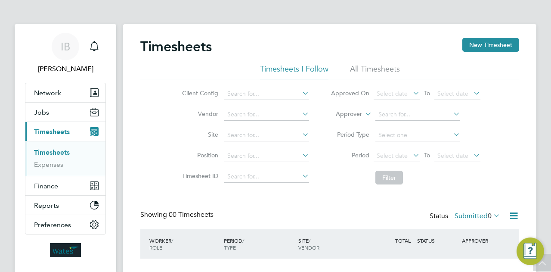  I want to click on div: Status, so click(466, 216).